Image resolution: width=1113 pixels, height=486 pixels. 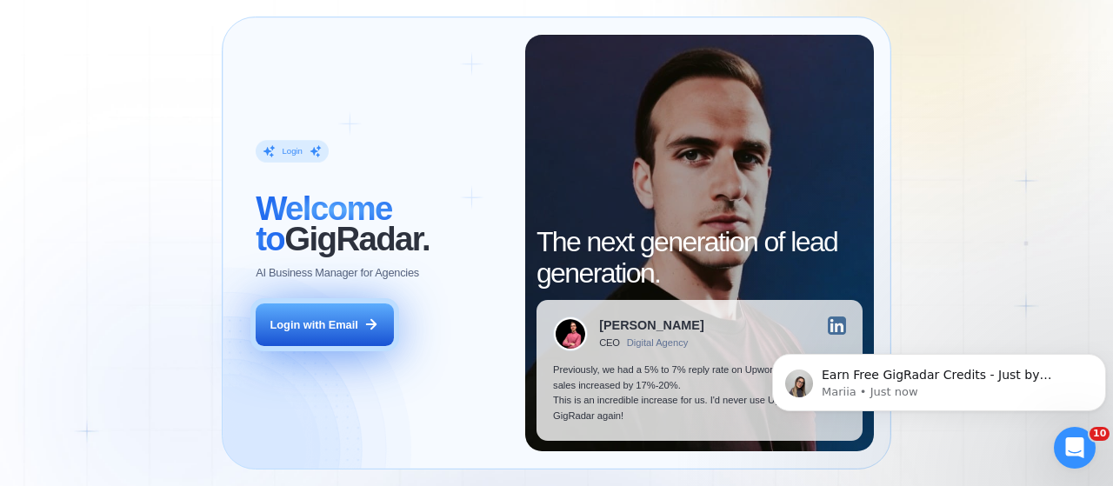 What do you see at coordinates (188, 75) in the screenshot?
I see `p: Message from Mariia, sent Just now` at bounding box center [188, 75].